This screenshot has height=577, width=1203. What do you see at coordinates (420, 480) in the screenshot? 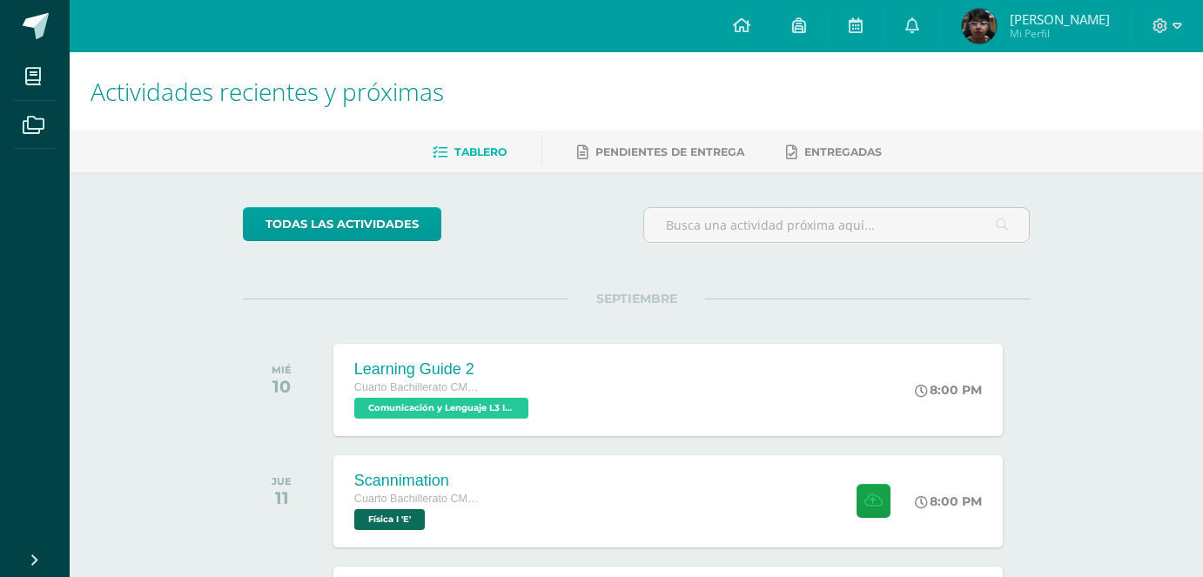
I see `div: Scannimation` at bounding box center [420, 480].